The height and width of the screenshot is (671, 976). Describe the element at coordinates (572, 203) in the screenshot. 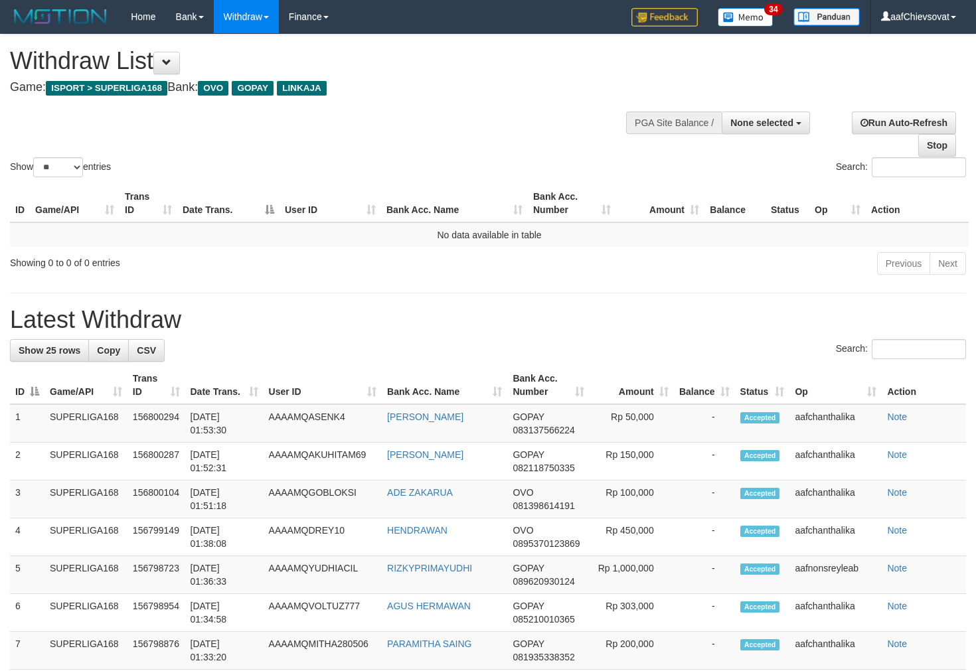

I see `th: Bank Acc. Number: activate to sort column ascending` at that location.